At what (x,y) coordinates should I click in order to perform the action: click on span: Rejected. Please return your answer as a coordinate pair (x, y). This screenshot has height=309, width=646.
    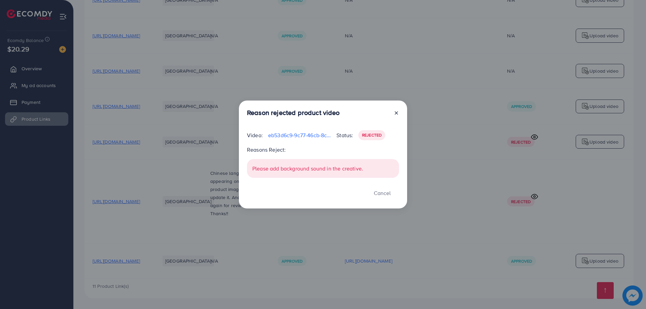
    Looking at the image, I should click on (372, 135).